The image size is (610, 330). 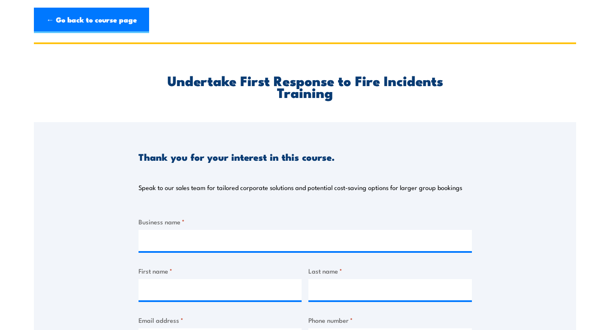 I want to click on h2: Undertake First Response to Fire Incidents Training, so click(x=305, y=86).